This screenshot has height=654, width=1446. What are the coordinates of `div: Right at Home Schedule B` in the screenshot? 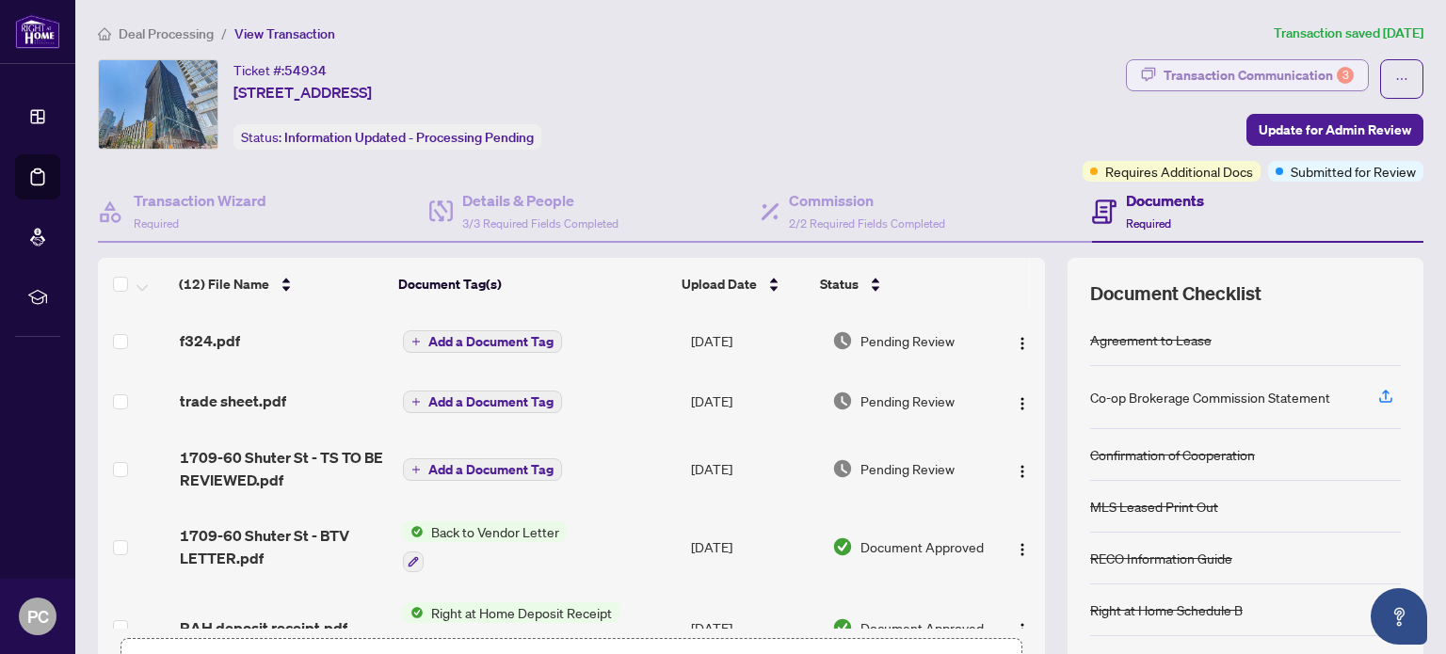 It's located at (1166, 610).